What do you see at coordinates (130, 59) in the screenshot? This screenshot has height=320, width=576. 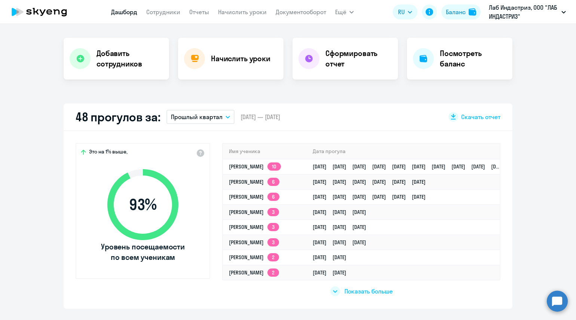 I see `h4: Добавить сотрудников` at bounding box center [130, 59].